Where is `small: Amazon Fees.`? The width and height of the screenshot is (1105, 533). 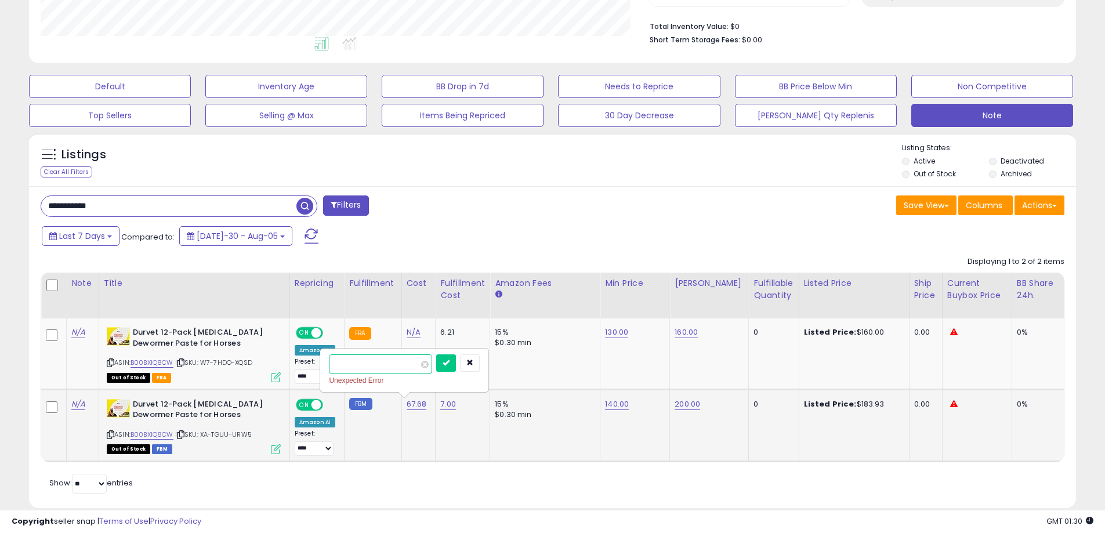 small: Amazon Fees. is located at coordinates (498, 295).